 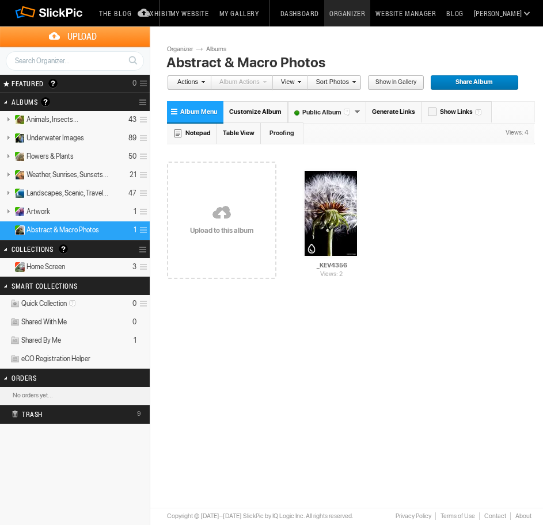 I want to click on b: No orders yet..., so click(x=33, y=395).